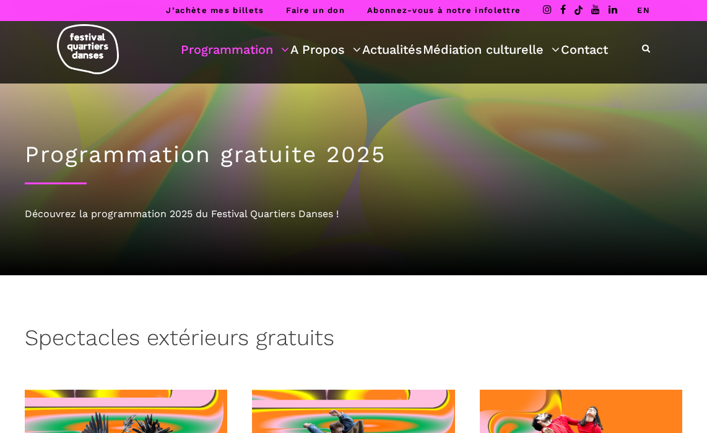 This screenshot has height=433, width=707. What do you see at coordinates (643, 10) in the screenshot?
I see `a: EN` at bounding box center [643, 10].